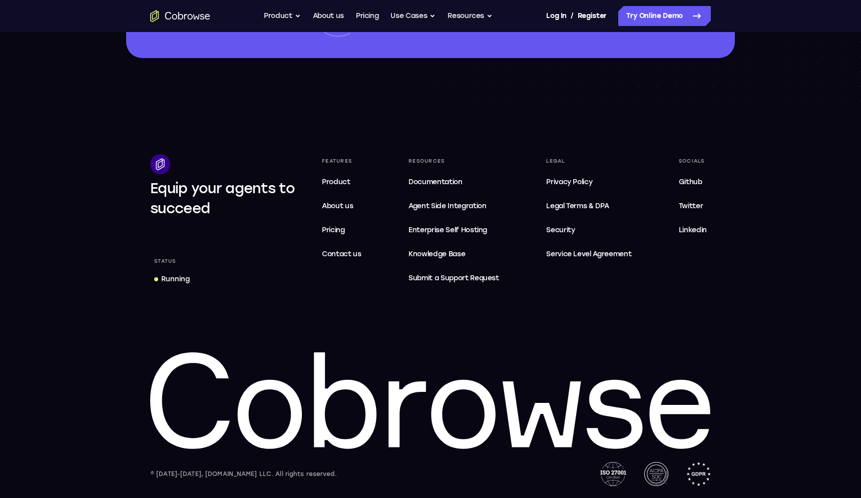 The image size is (861, 498). I want to click on button: Resources, so click(470, 16).